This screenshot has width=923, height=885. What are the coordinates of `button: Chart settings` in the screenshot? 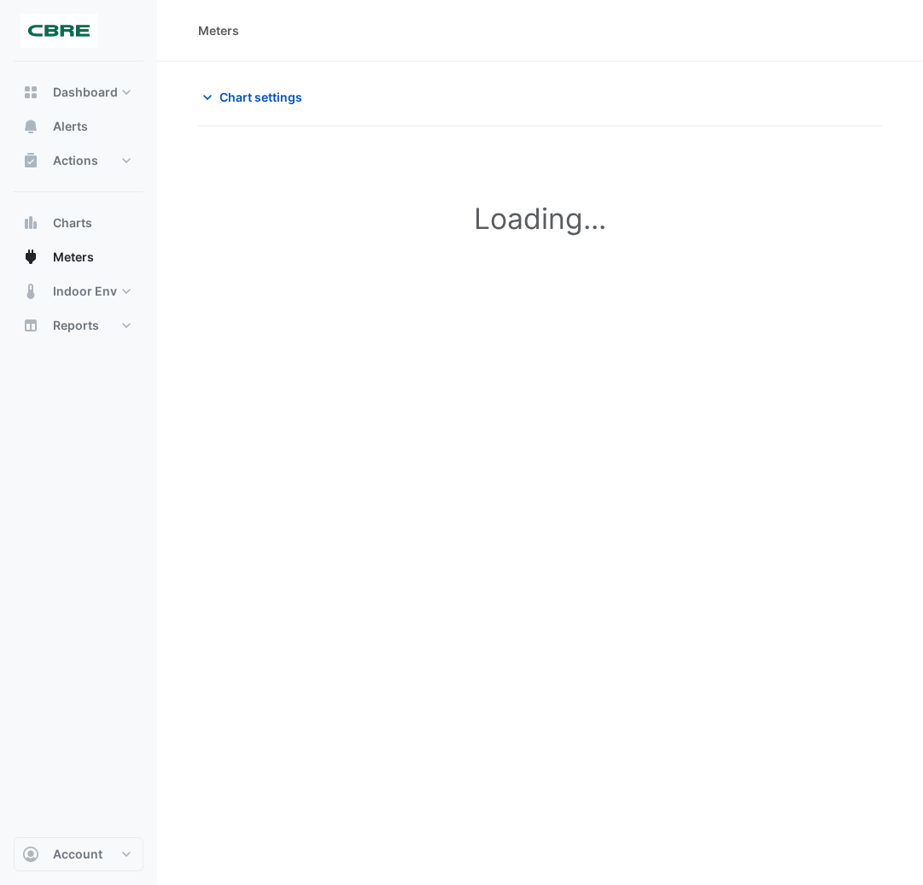 It's located at (255, 96).